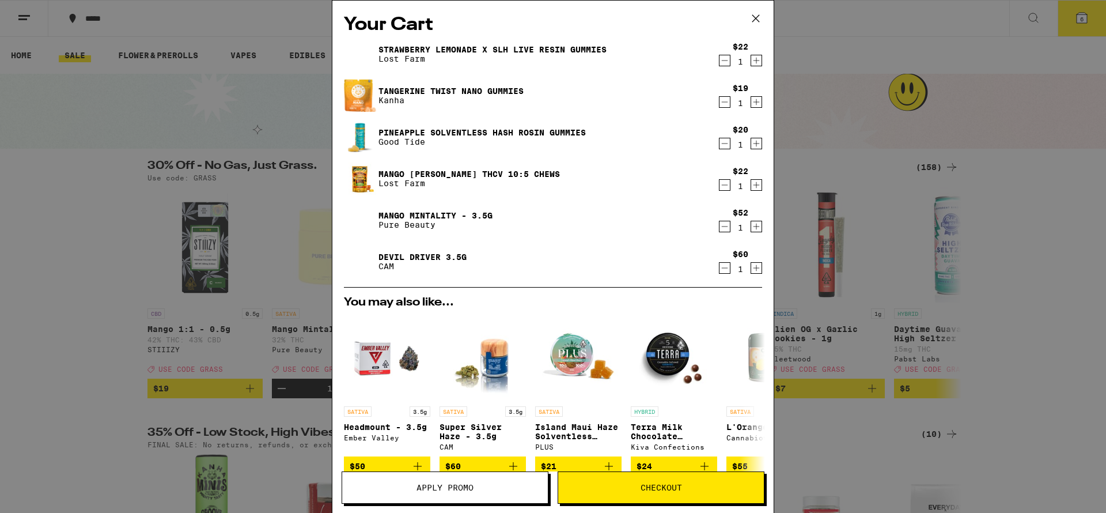 This screenshot has height=513, width=1106. I want to click on img: CAM - Super Silver Haze - 3.5g, so click(483, 357).